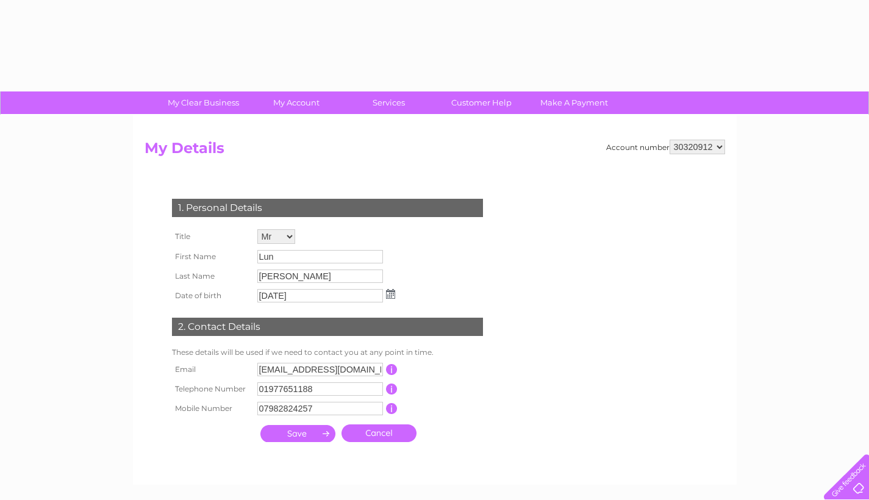 This screenshot has height=500, width=869. Describe the element at coordinates (298, 434) in the screenshot. I see `input: Submit` at that location.